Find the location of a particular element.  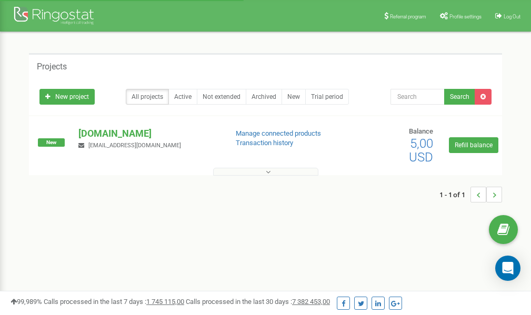

span: Balance is located at coordinates (421, 131).